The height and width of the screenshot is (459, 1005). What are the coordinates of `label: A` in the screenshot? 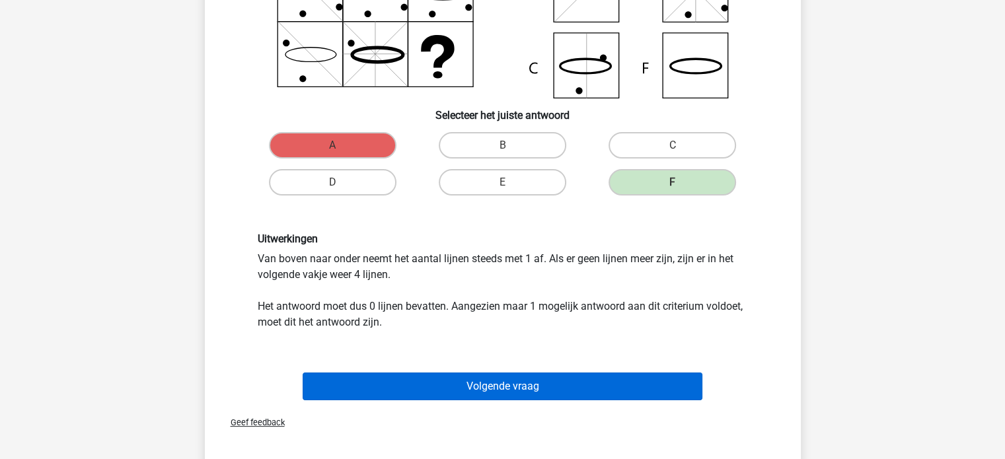 It's located at (332, 145).